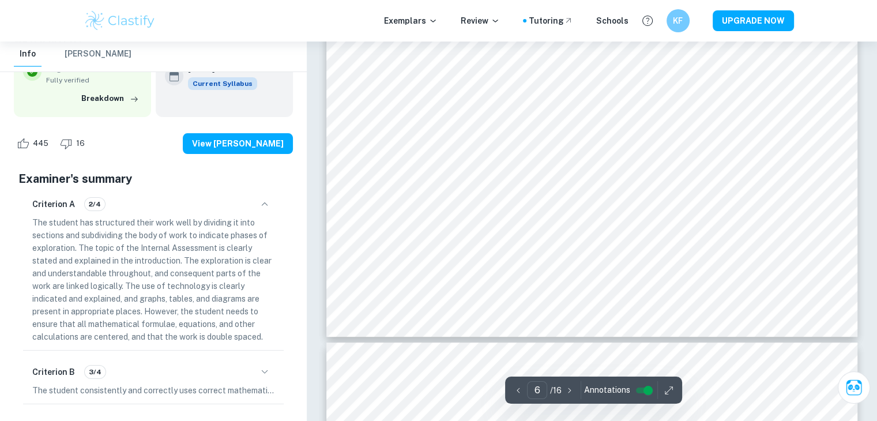 The width and height of the screenshot is (877, 421). Describe the element at coordinates (410, 21) in the screenshot. I see `p: Exemplars` at that location.